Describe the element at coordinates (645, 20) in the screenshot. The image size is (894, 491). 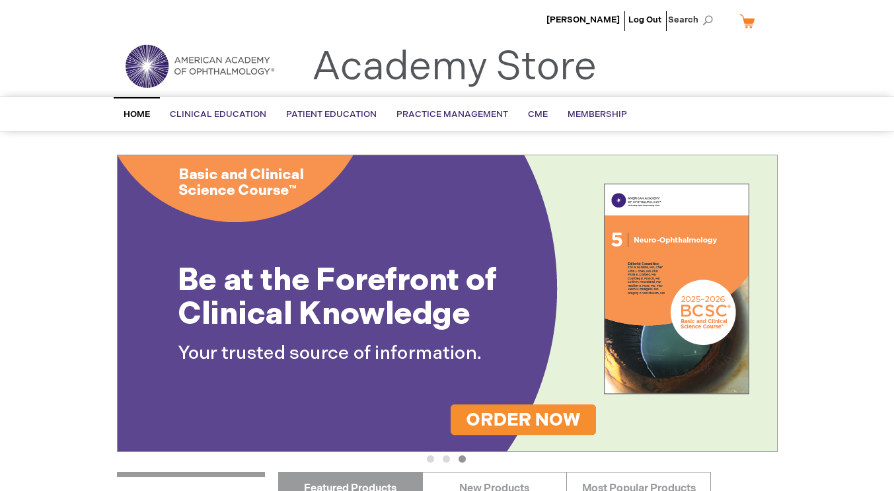
I see `a: Log Out` at that location.